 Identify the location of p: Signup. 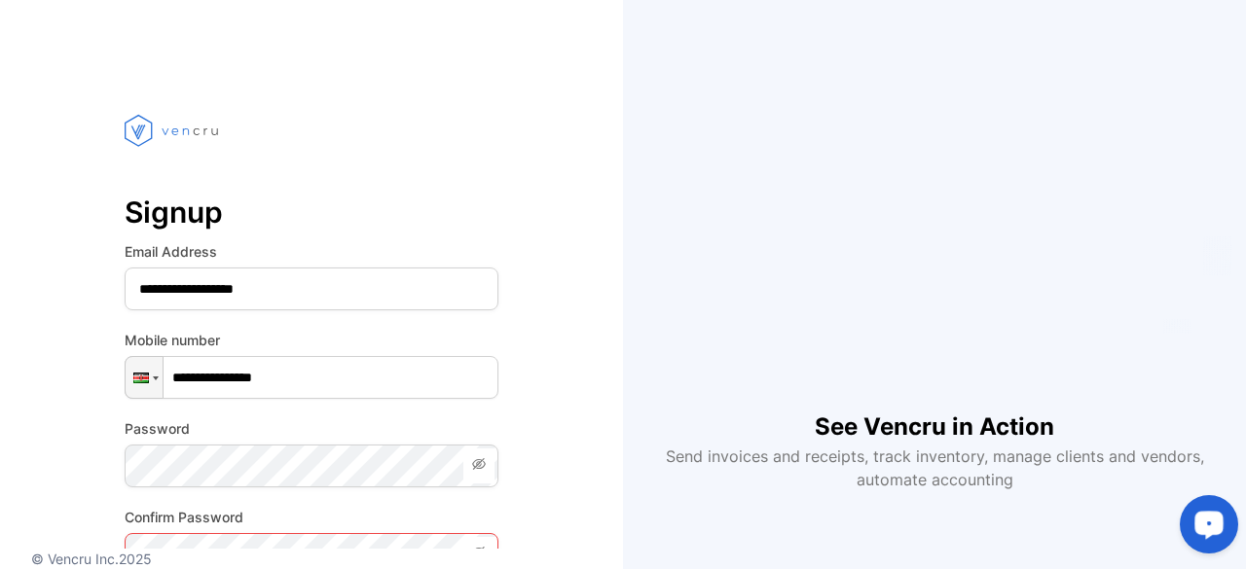
(311, 212).